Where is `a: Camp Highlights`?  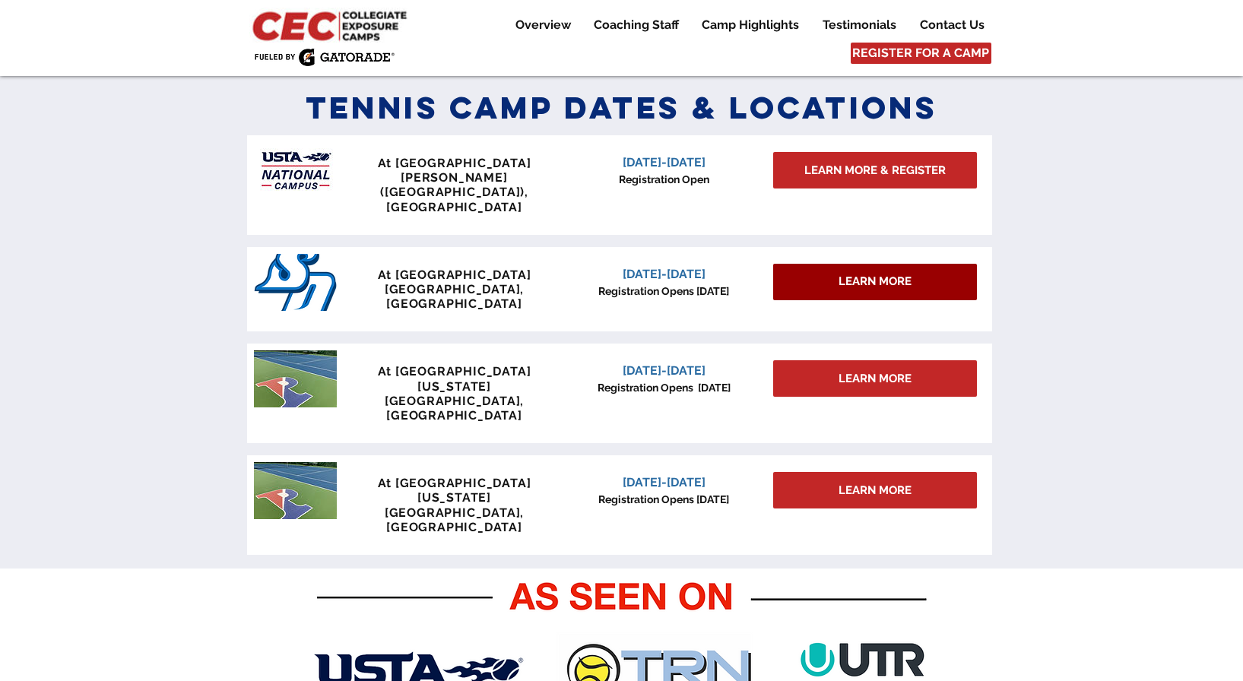 a: Camp Highlights is located at coordinates (751, 25).